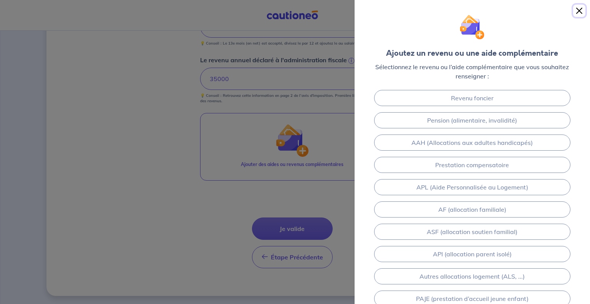 The image size is (590, 304). I want to click on p: Sélectionnez le revenu ou l’aide complémentaire que vous souhaitez renseigner :, so click(472, 71).